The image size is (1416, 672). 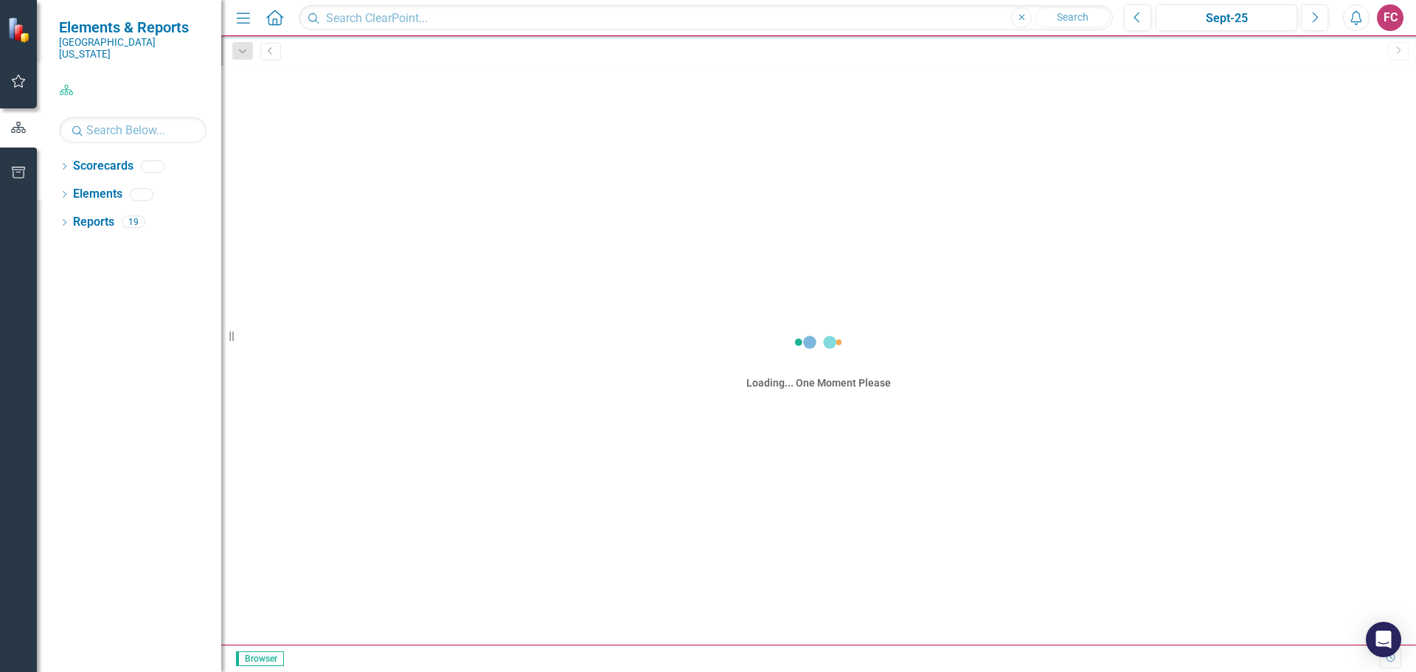 I want to click on div: Loading... One Moment Please, so click(x=818, y=383).